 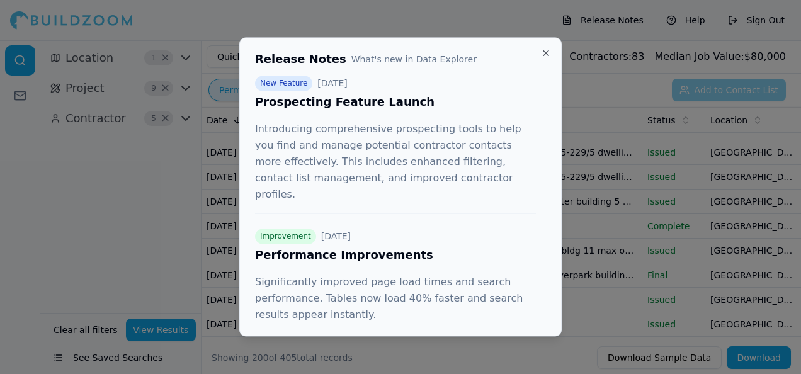 What do you see at coordinates (395, 255) in the screenshot?
I see `h3: Performance Improvements` at bounding box center [395, 255].